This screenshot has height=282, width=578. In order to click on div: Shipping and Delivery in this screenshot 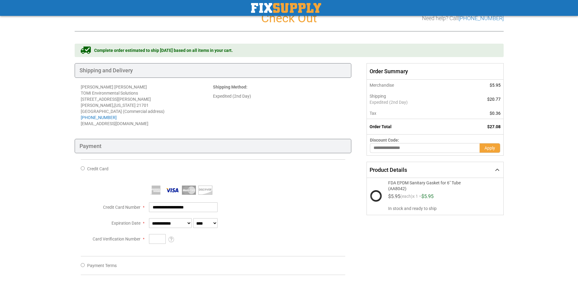, I will do `click(213, 70)`.